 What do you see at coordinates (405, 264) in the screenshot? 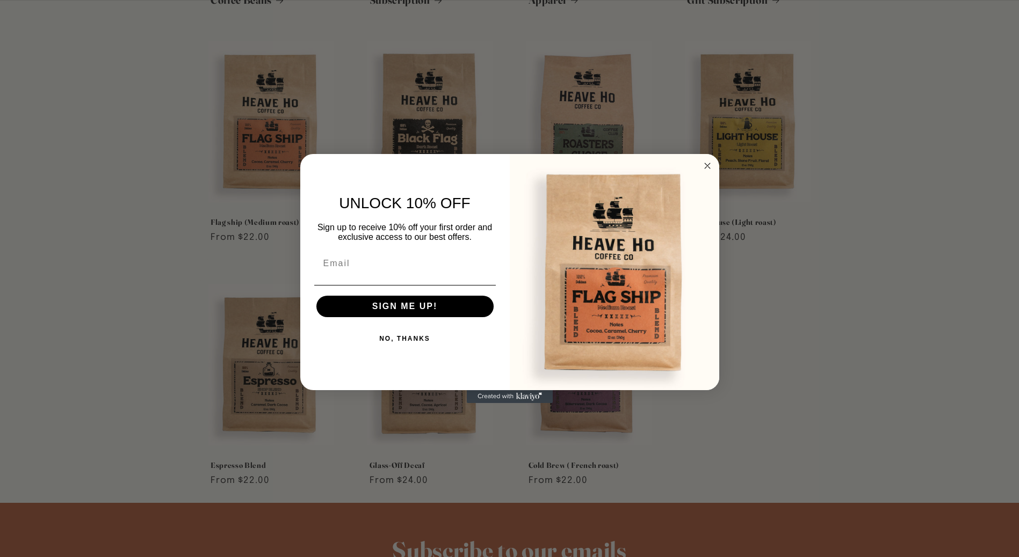
I see `input: Email` at bounding box center [405, 264].